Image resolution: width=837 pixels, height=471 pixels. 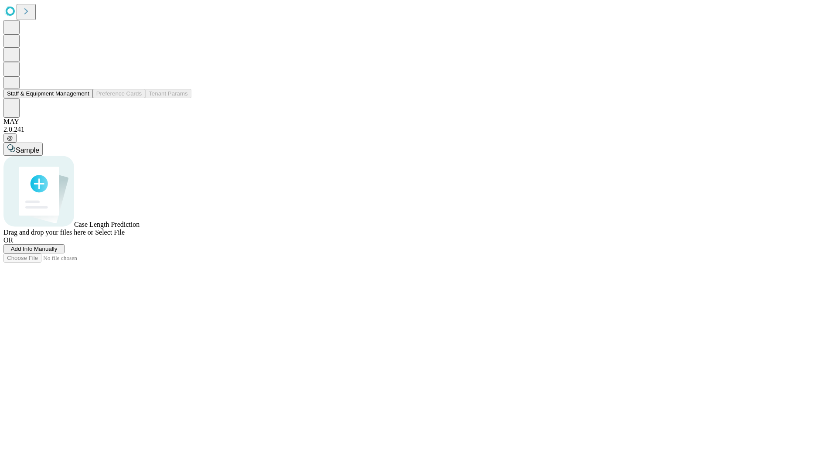 What do you see at coordinates (418, 122) in the screenshot?
I see `div: MAY` at bounding box center [418, 122].